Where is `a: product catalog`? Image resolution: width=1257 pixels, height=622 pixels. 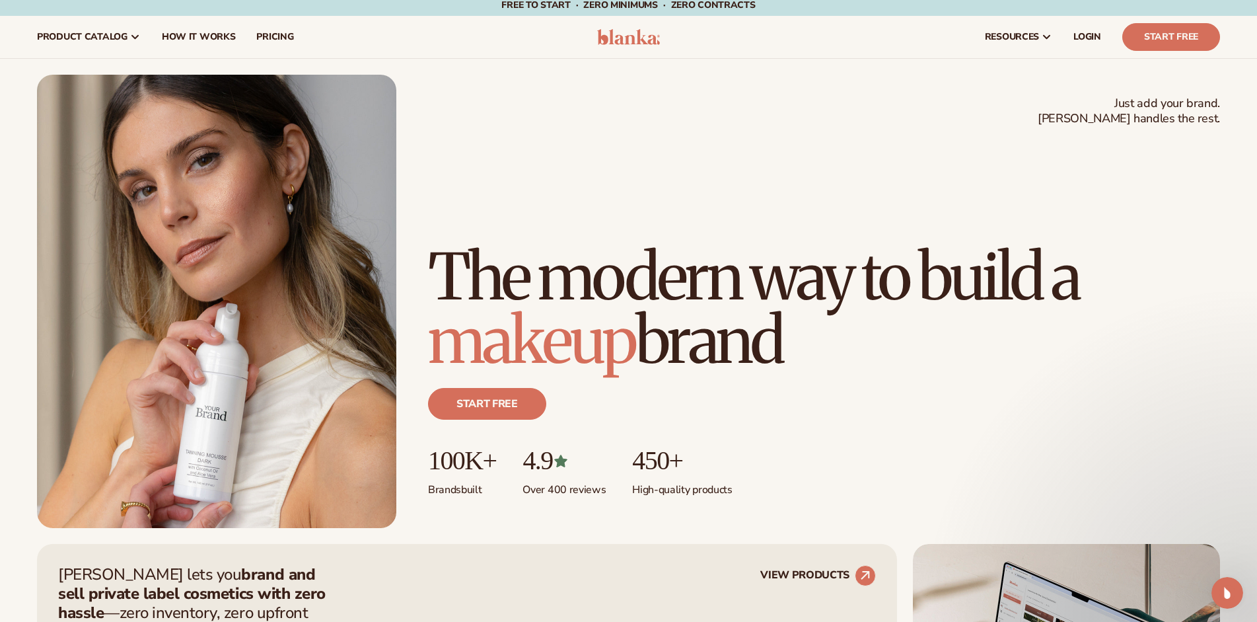
a: product catalog is located at coordinates (89, 37).